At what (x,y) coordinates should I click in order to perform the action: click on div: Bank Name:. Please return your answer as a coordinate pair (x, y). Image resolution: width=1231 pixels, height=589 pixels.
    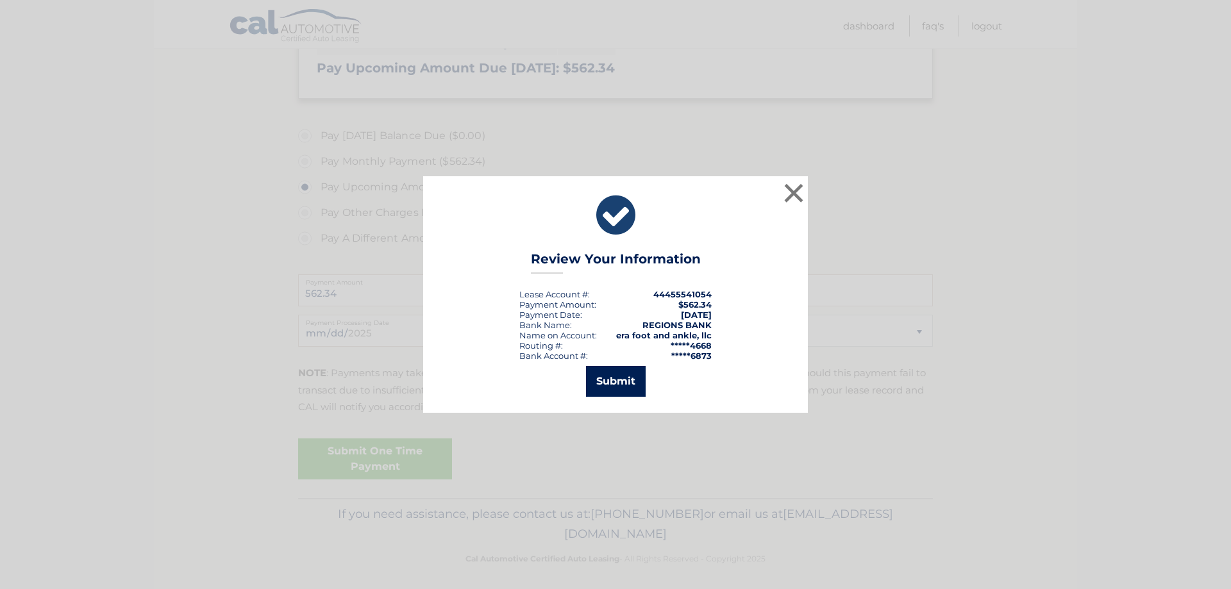
    Looking at the image, I should click on (546, 325).